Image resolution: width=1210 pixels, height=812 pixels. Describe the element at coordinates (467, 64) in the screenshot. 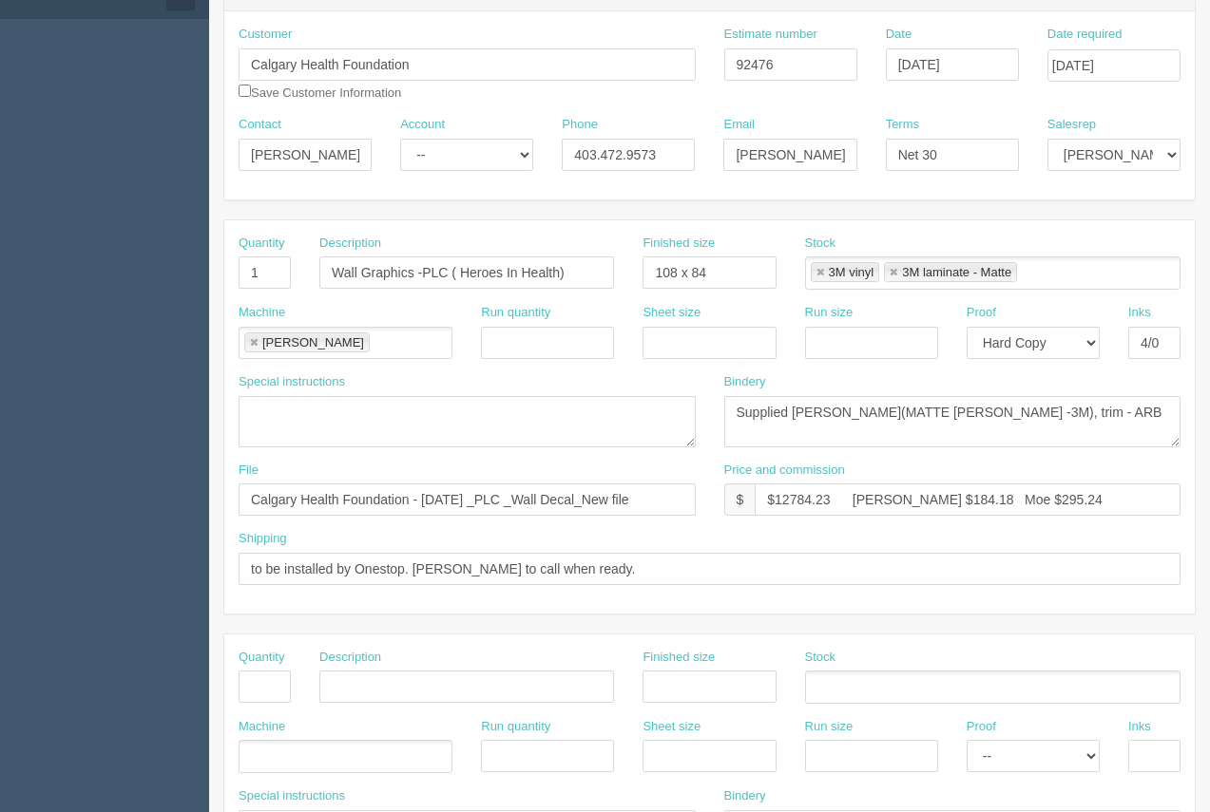

I see `div: Save Customer Information` at that location.